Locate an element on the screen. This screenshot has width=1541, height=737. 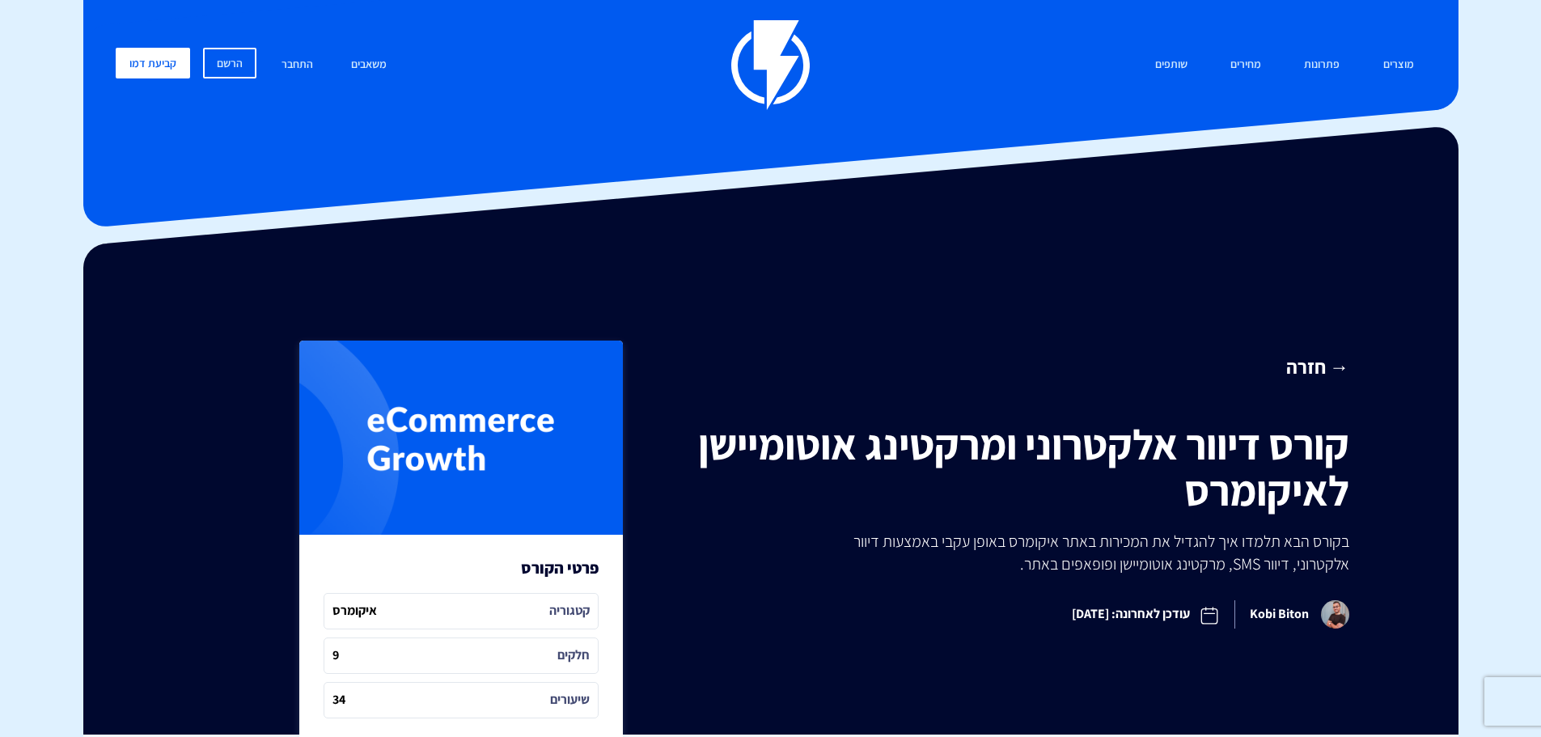
a: מחירים is located at coordinates (1246, 65).